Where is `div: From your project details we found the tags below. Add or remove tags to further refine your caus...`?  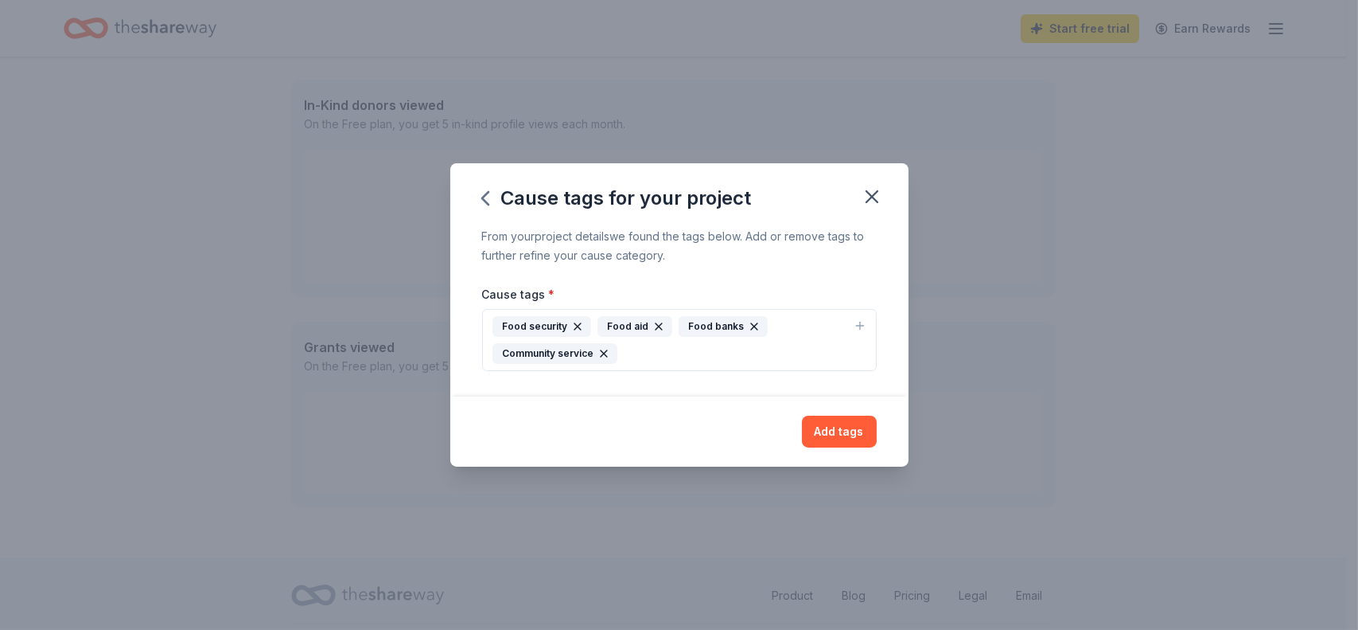 div: From your project details we found the tags below. Add or remove tags to further refine your caus... is located at coordinates (680, 246).